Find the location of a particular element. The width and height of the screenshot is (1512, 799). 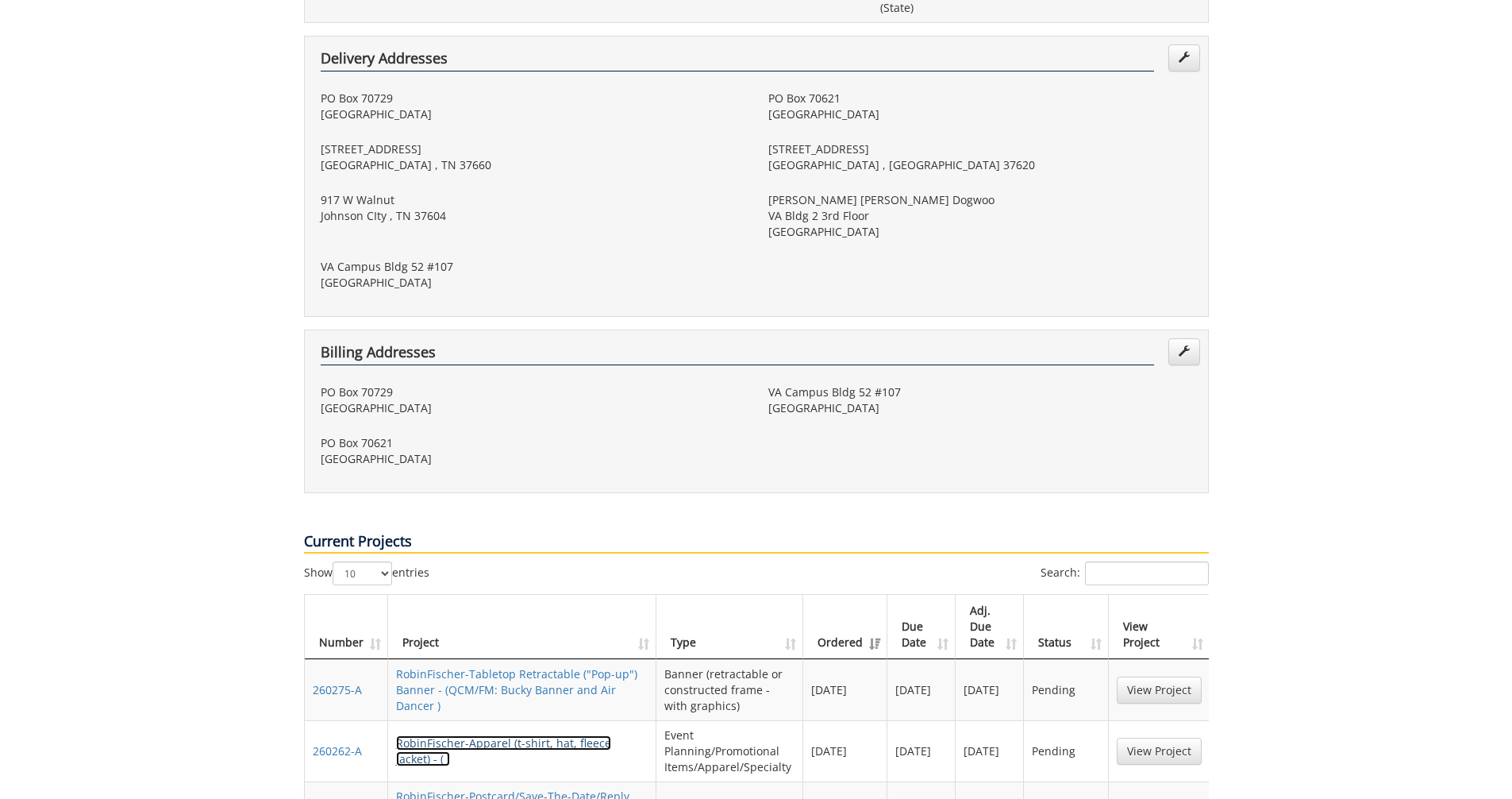

td: Banner (retractable or constructed frame - with graphics) is located at coordinates (729, 689).